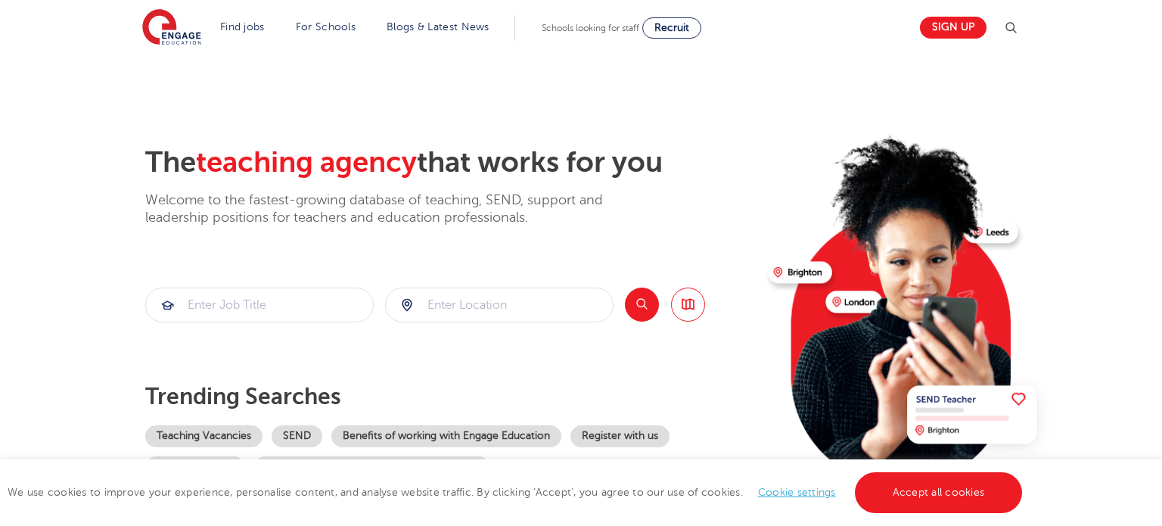 This screenshot has width=1162, height=526. I want to click on p: Trending searches, so click(450, 396).